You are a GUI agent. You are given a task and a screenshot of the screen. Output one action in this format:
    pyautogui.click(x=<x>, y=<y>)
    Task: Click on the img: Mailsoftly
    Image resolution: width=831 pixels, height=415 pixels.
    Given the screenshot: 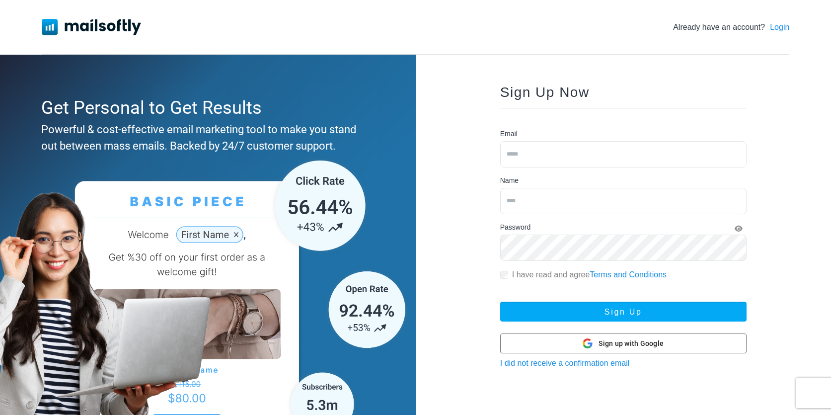 What is the action you would take?
    pyautogui.click(x=91, y=27)
    